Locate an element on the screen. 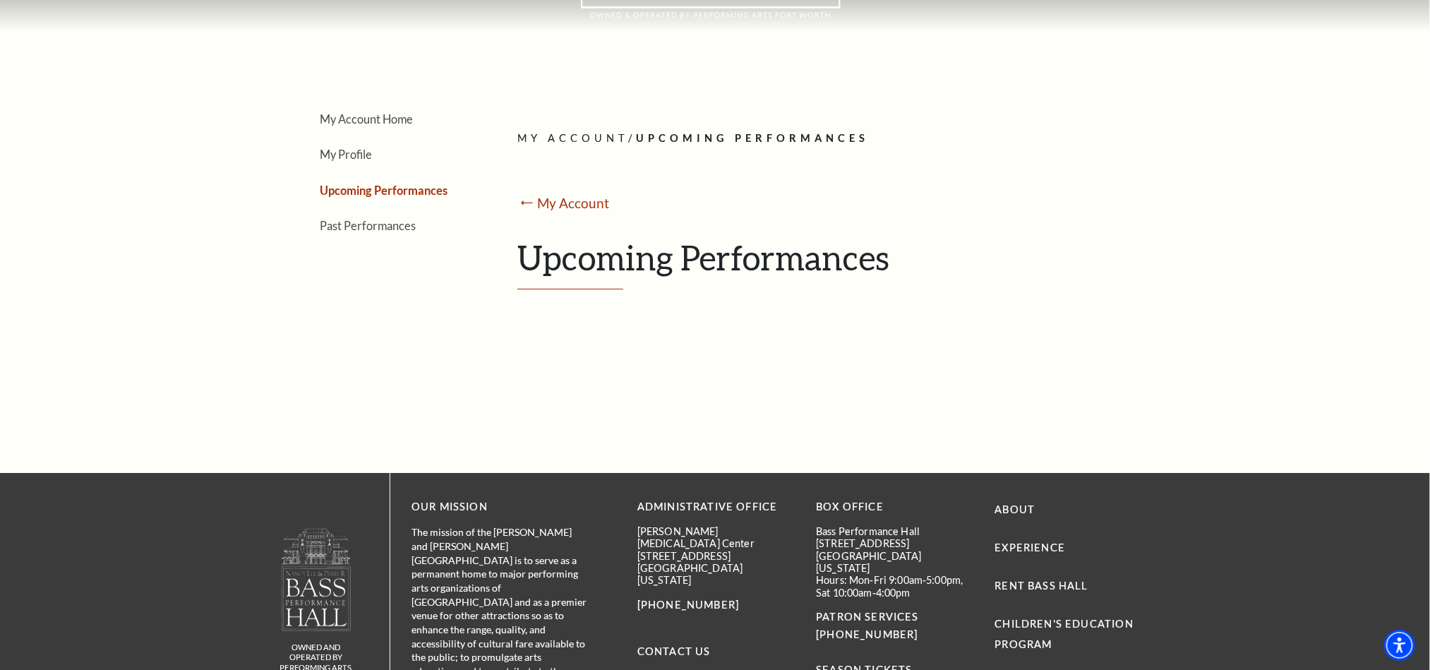  p: OUR MISSION is located at coordinates (500, 507).